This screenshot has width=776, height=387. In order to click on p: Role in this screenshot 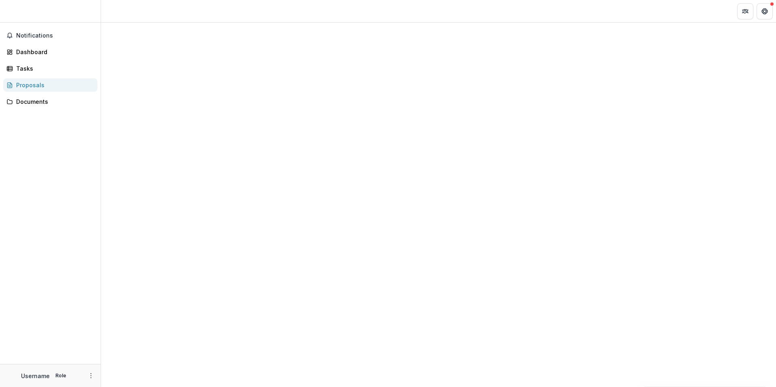, I will do `click(61, 376)`.